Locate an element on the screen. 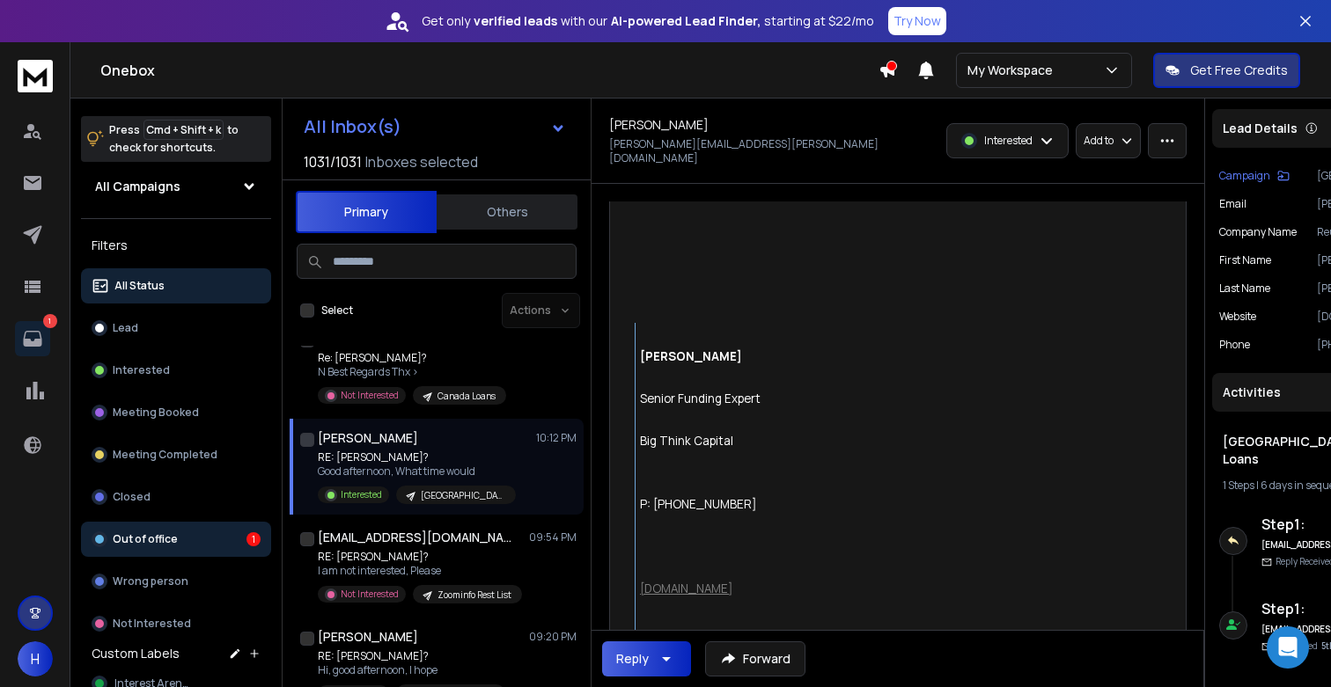 The width and height of the screenshot is (1331, 687). p: All Status is located at coordinates (139, 286).